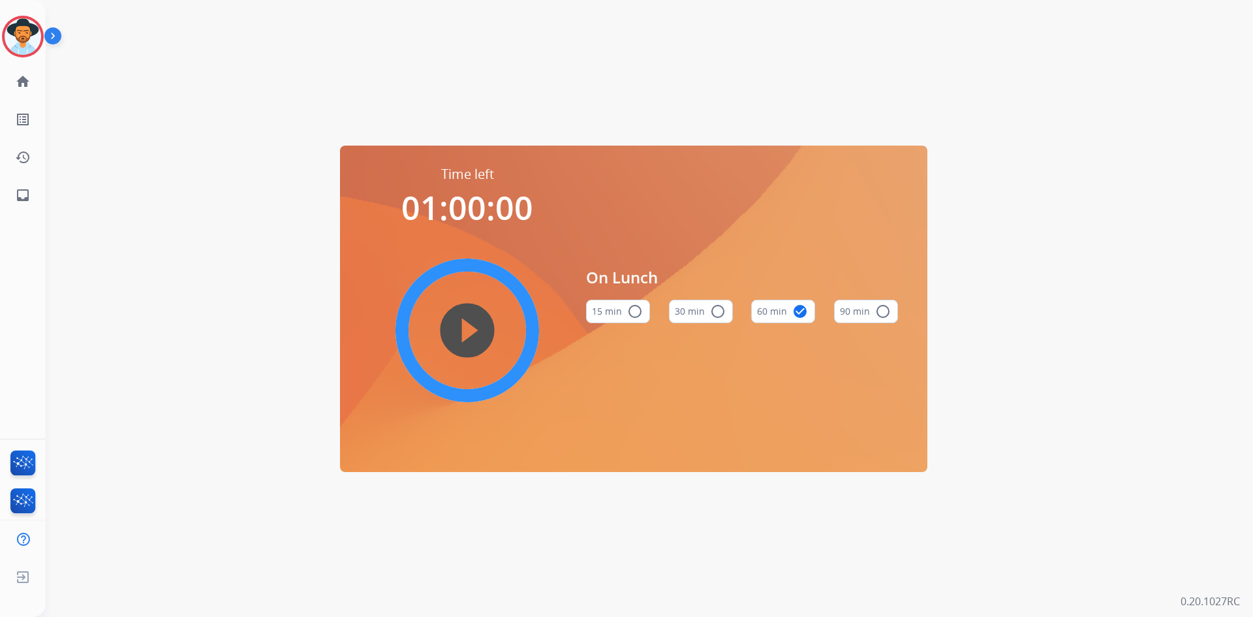 The image size is (1253, 617). What do you see at coordinates (23, 37) in the screenshot?
I see `img: avatar` at bounding box center [23, 37].